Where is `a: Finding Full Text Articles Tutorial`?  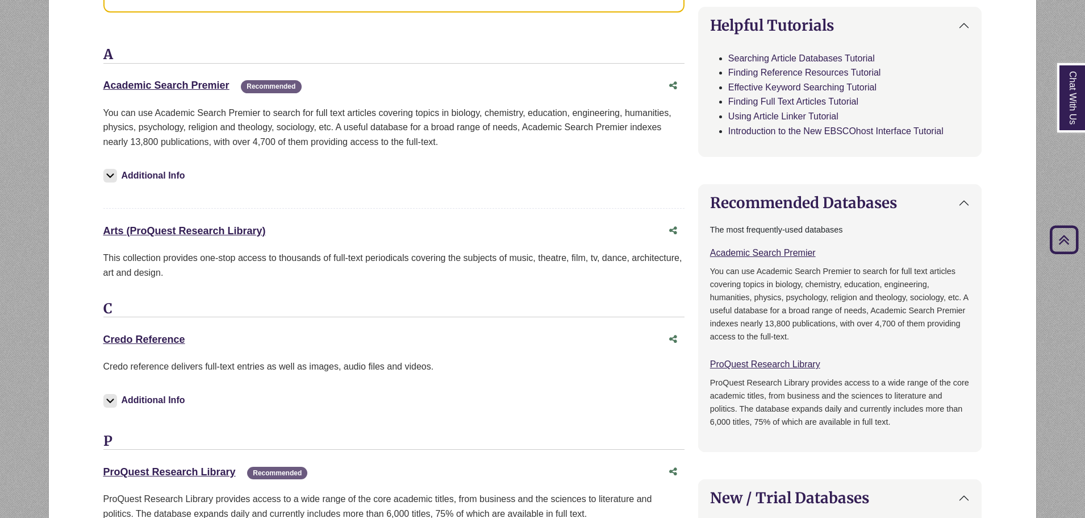
a: Finding Full Text Articles Tutorial is located at coordinates (793, 101).